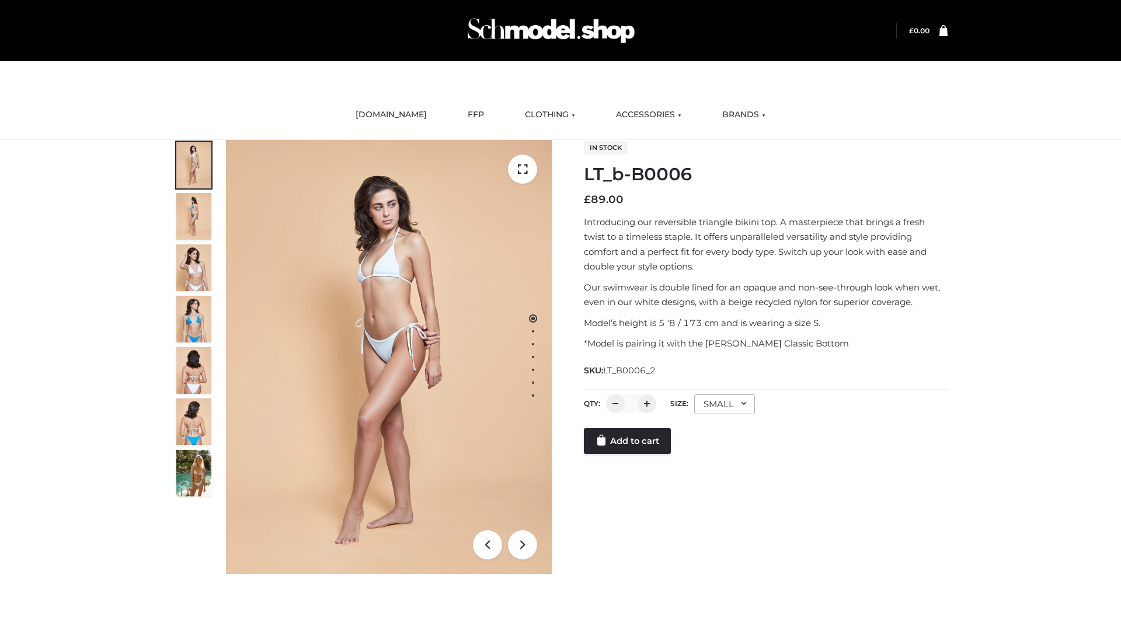 The width and height of the screenshot is (1121, 630). Describe the element at coordinates (603, 200) in the screenshot. I see `bdi: 89.00` at that location.